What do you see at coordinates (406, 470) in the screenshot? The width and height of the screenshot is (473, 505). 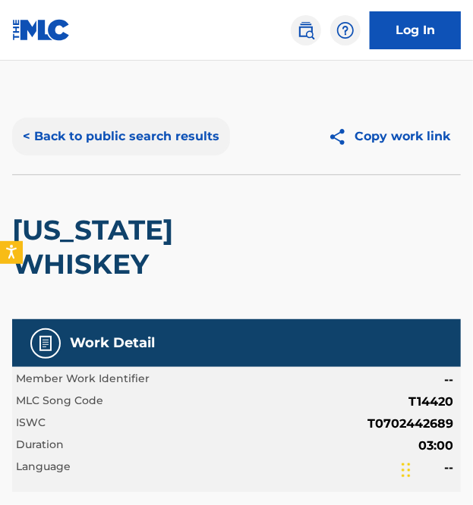 I see `div: Drag` at bounding box center [406, 470].